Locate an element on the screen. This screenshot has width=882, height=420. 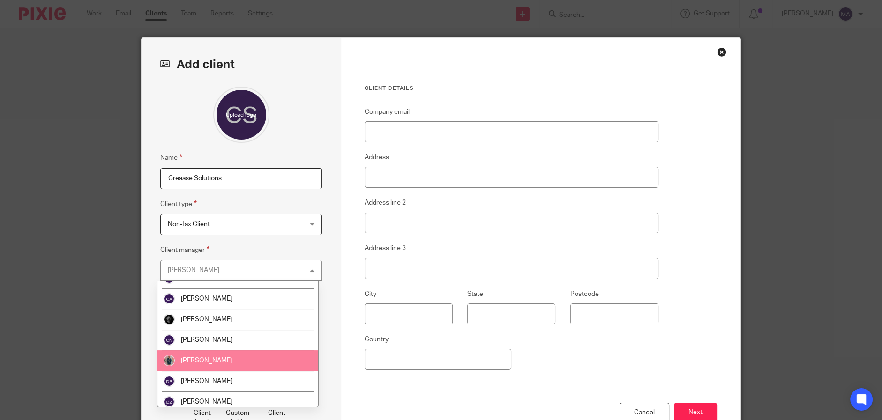
h3: Client details is located at coordinates (511, 89).